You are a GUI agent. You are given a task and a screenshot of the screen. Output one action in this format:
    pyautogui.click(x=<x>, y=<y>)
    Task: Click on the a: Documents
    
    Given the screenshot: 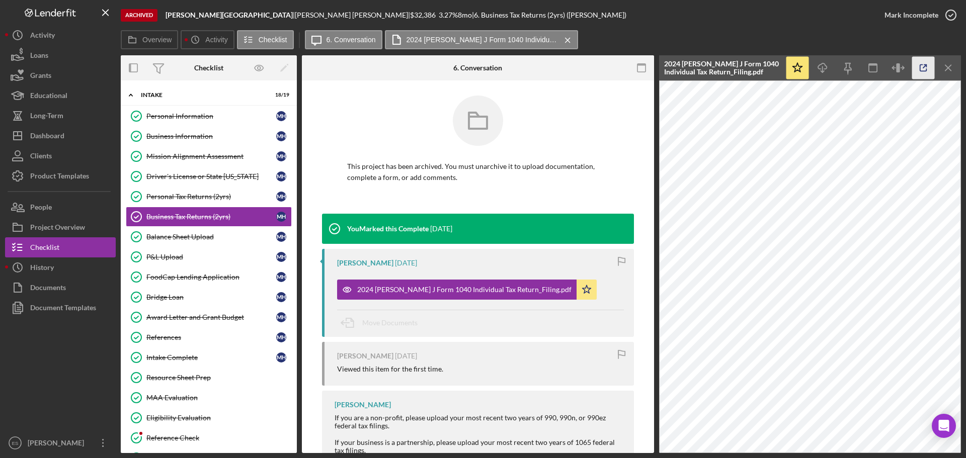 What is the action you would take?
    pyautogui.click(x=60, y=288)
    